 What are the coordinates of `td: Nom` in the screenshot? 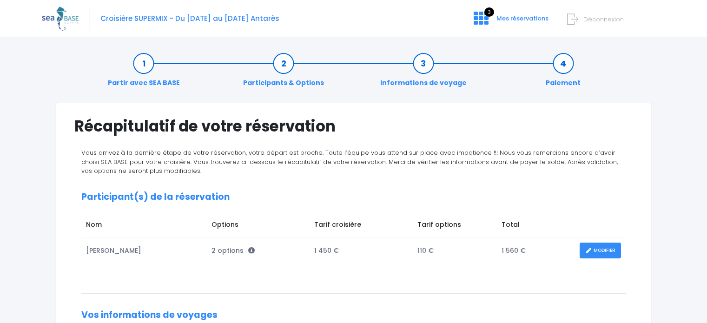 It's located at (144, 226).